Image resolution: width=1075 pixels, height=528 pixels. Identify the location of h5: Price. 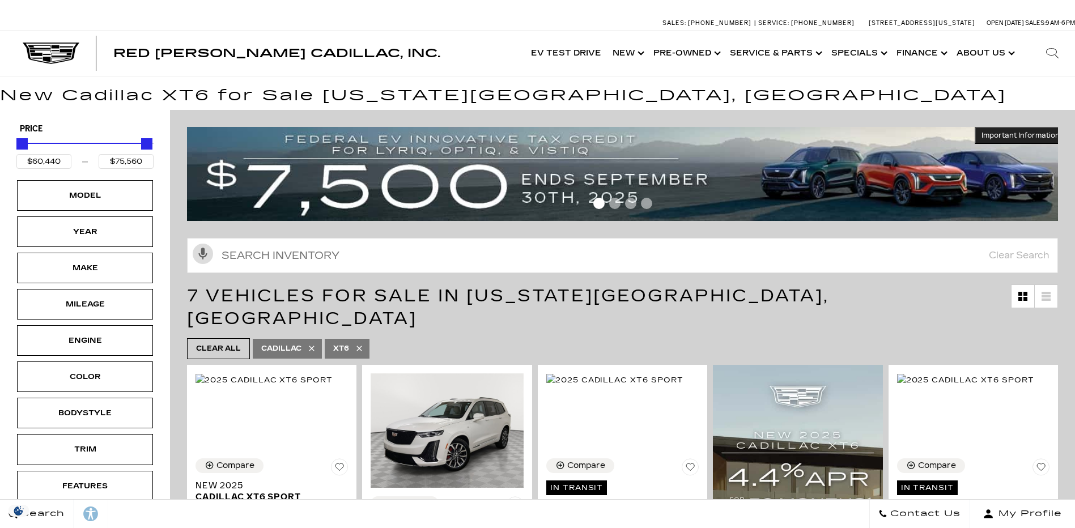
(85, 129).